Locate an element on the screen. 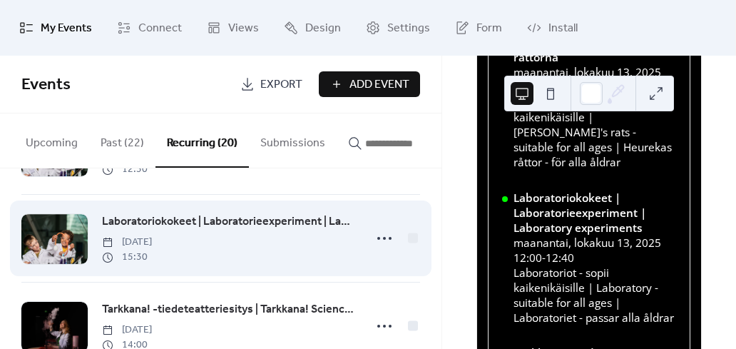 This screenshot has height=349, width=736. span: 12:00 is located at coordinates (528, 257).